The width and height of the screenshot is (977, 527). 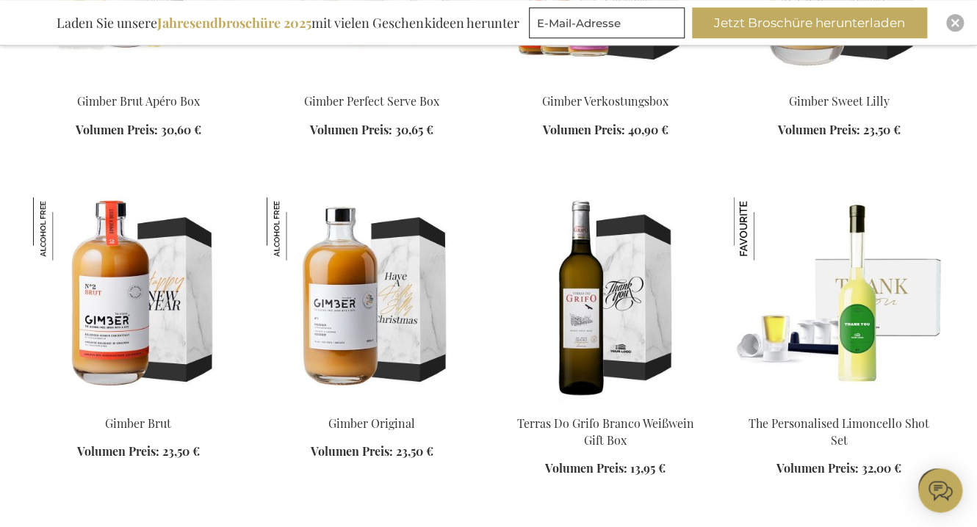 I want to click on a: Terras Do Grifo Branco Weißwein Gift Box, so click(x=605, y=431).